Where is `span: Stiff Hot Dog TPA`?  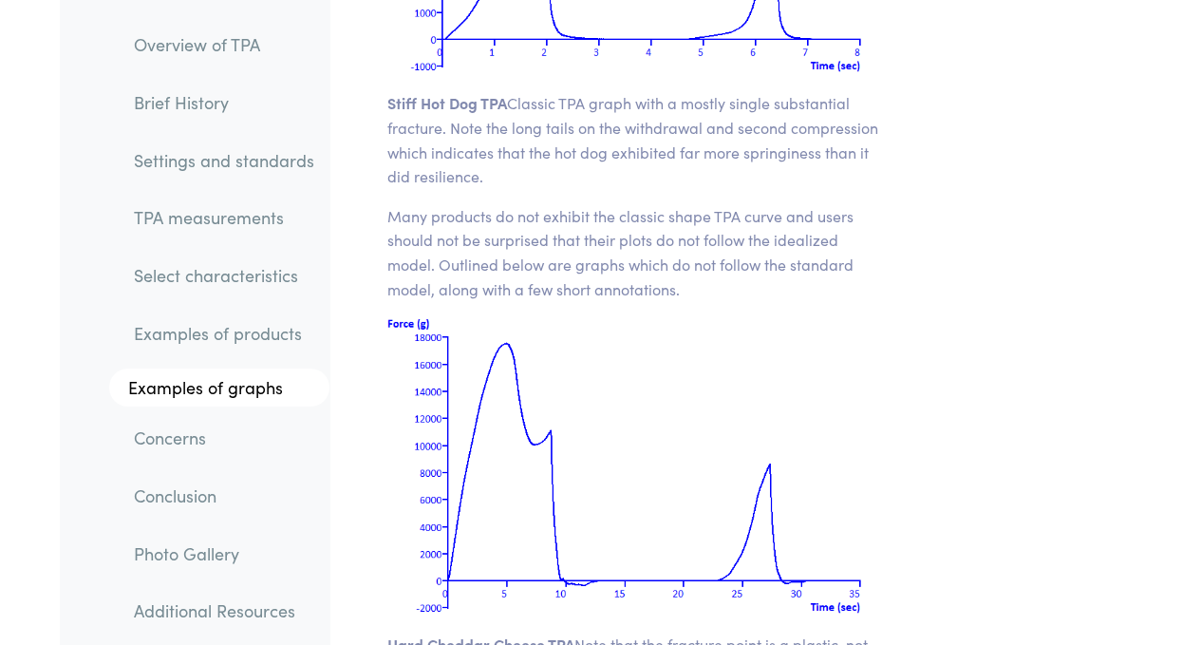
span: Stiff Hot Dog TPA is located at coordinates (447, 103).